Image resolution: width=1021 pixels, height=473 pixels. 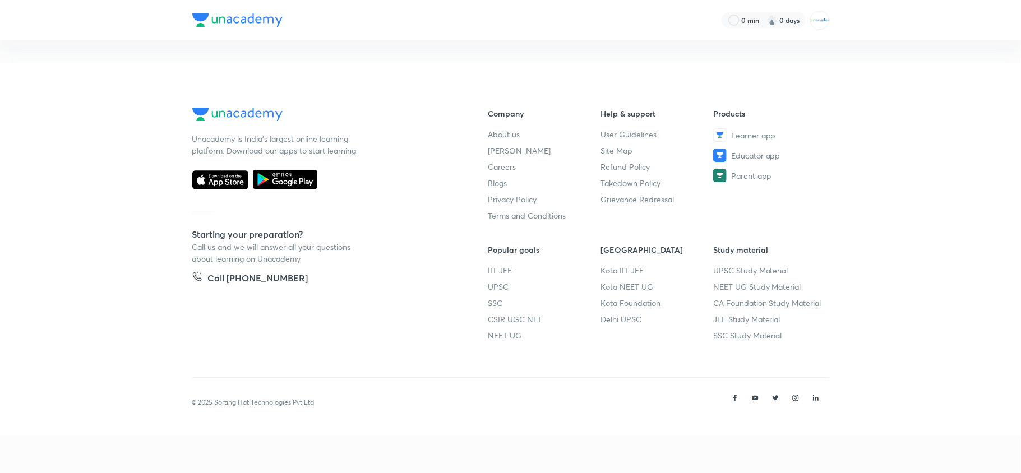 What do you see at coordinates (656, 113) in the screenshot?
I see `h6: Help & support` at bounding box center [656, 113].